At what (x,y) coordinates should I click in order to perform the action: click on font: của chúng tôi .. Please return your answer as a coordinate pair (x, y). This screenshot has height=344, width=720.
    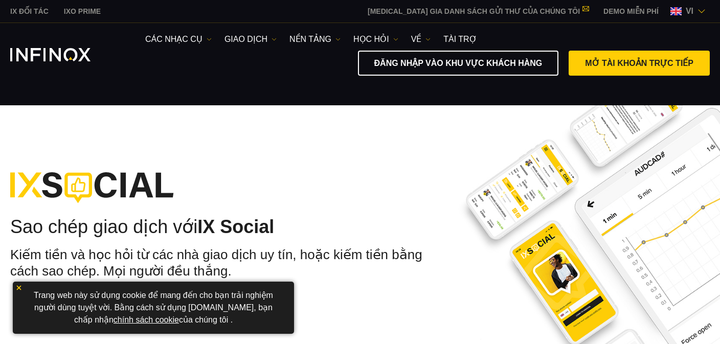
    Looking at the image, I should click on (206, 320).